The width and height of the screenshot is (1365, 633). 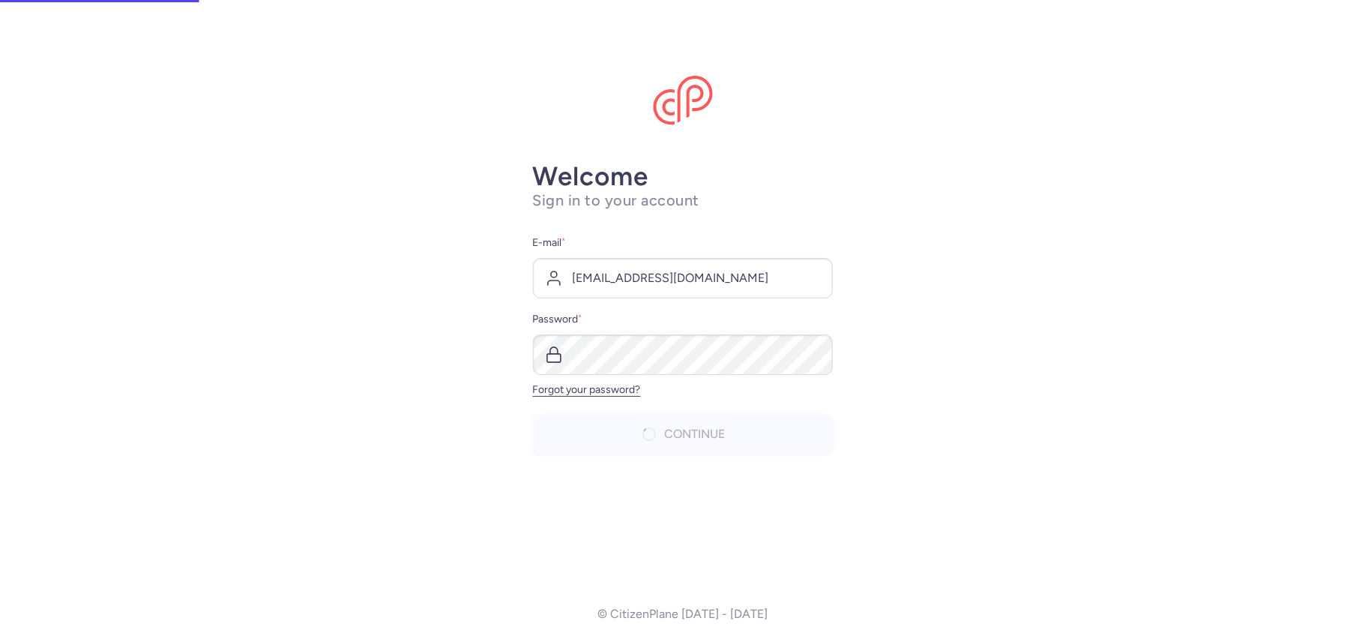 What do you see at coordinates (683, 200) in the screenshot?
I see `h1: Sign in to your account` at bounding box center [683, 200].